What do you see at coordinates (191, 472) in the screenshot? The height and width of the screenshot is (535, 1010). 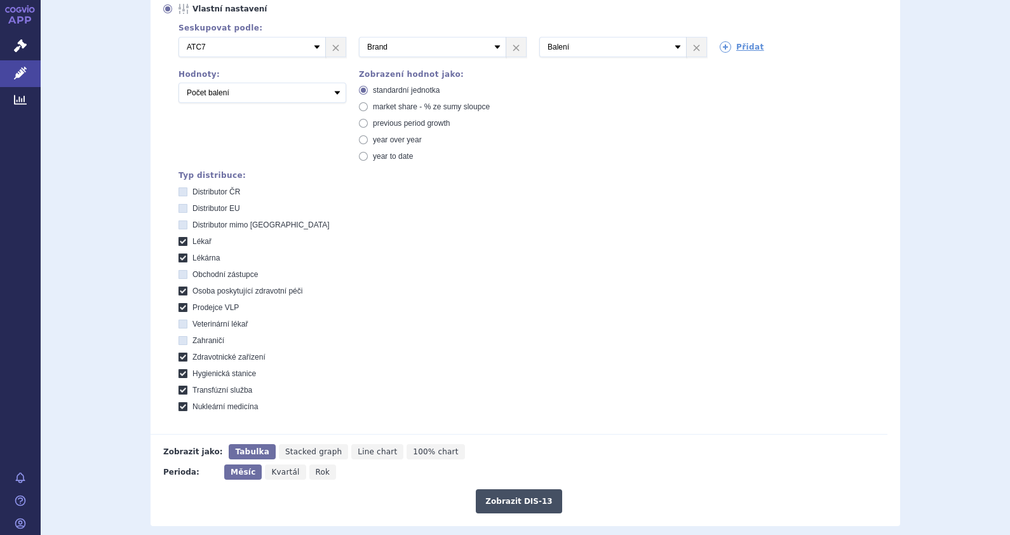 I see `div: Perioda:` at bounding box center [191, 472].